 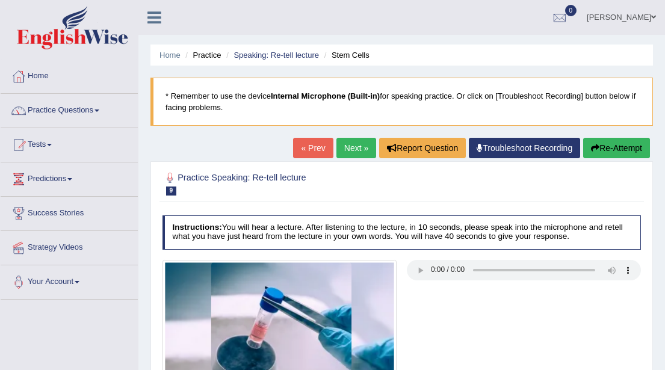 I want to click on a: Practice Questions, so click(x=69, y=109).